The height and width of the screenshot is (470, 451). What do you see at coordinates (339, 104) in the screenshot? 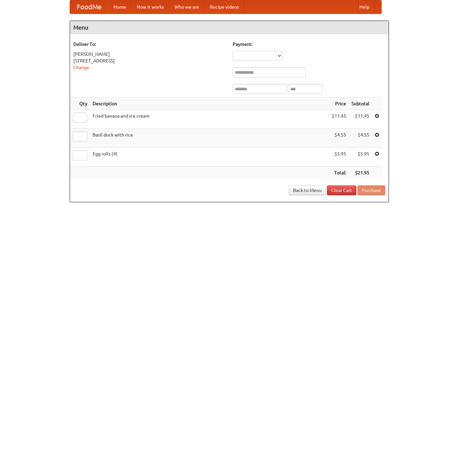
I see `th: Price` at bounding box center [339, 104].